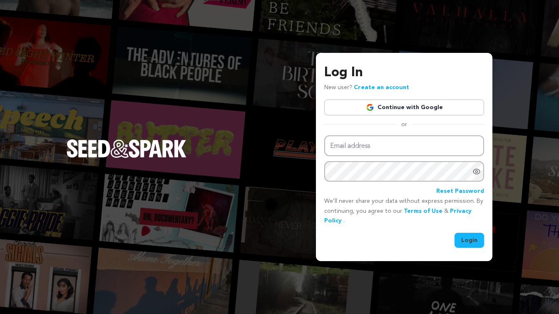  Describe the element at coordinates (423, 211) in the screenshot. I see `a: Terms of Use` at that location.